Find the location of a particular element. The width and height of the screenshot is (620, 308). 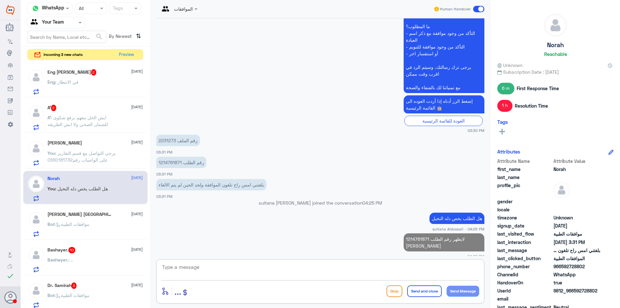

p: 8/10/2025, 3:30 PM is located at coordinates (444, 104).